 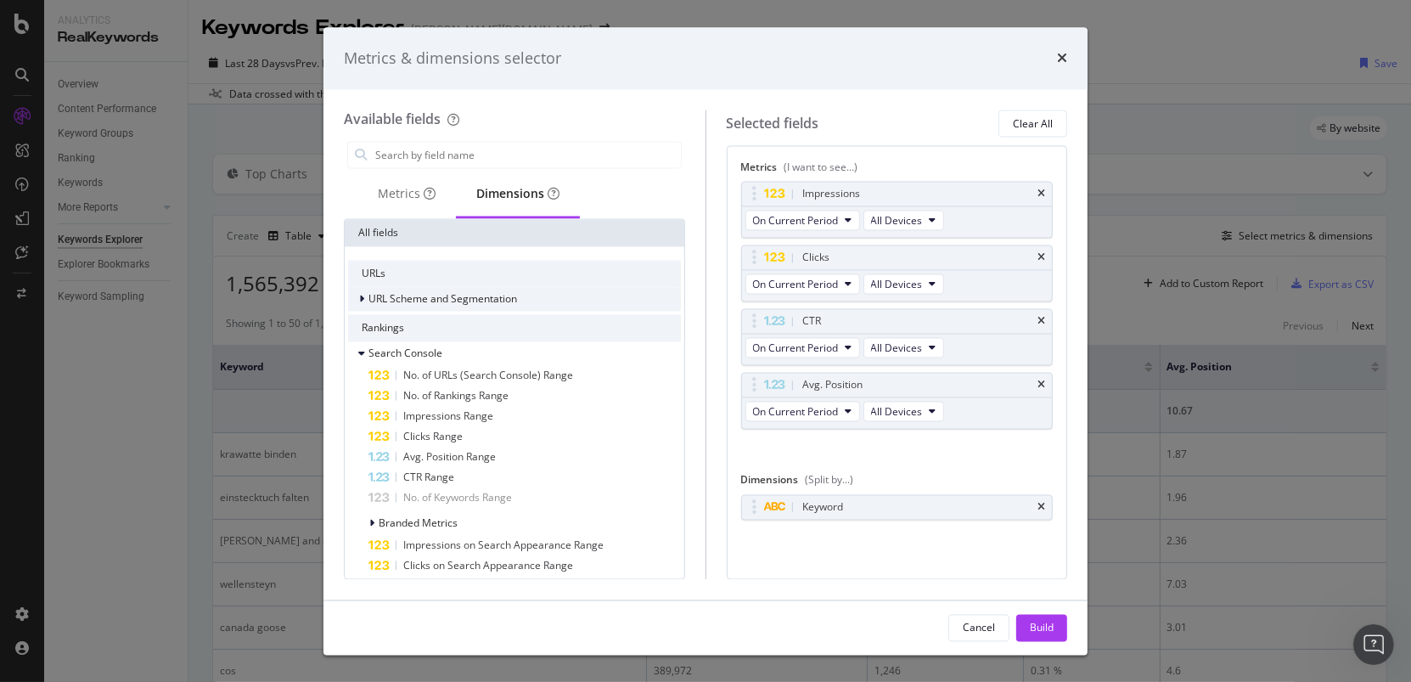 What do you see at coordinates (453, 59) in the screenshot?
I see `div: Metrics & dimensions selector` at bounding box center [453, 59].